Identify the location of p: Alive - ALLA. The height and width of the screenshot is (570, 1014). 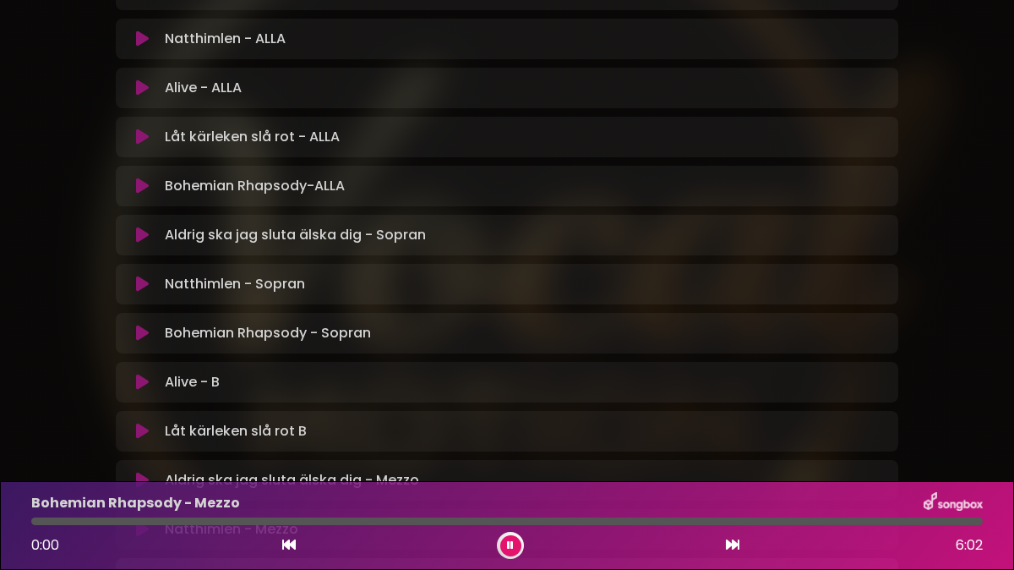
(203, 88).